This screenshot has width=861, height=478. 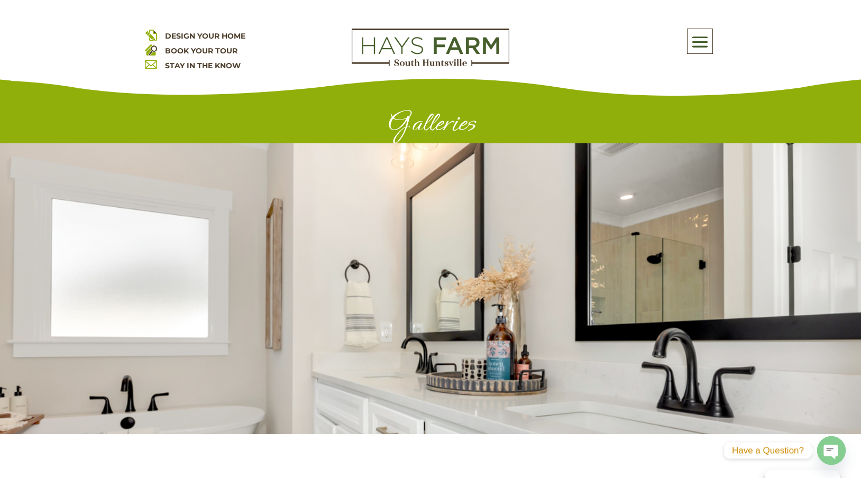 I want to click on img: book your home tour, so click(x=151, y=49).